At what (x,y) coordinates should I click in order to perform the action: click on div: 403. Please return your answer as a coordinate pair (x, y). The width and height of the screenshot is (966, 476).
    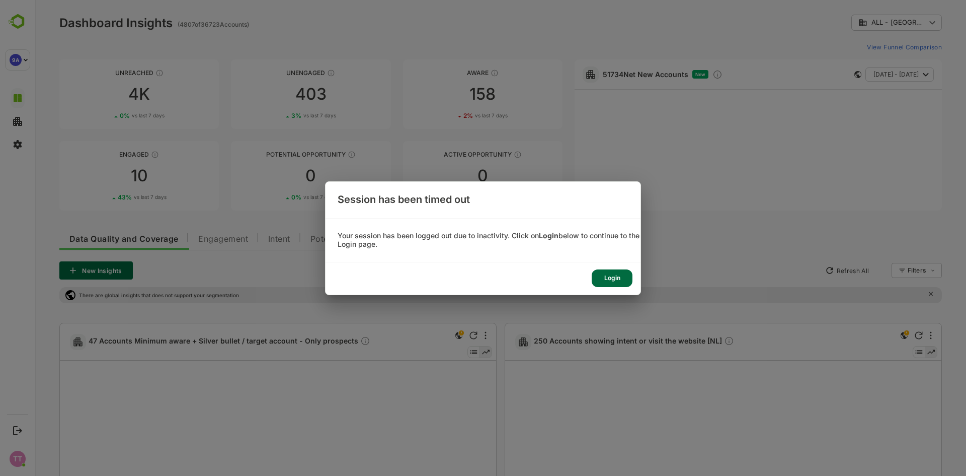
    Looking at the image, I should click on (275, 94).